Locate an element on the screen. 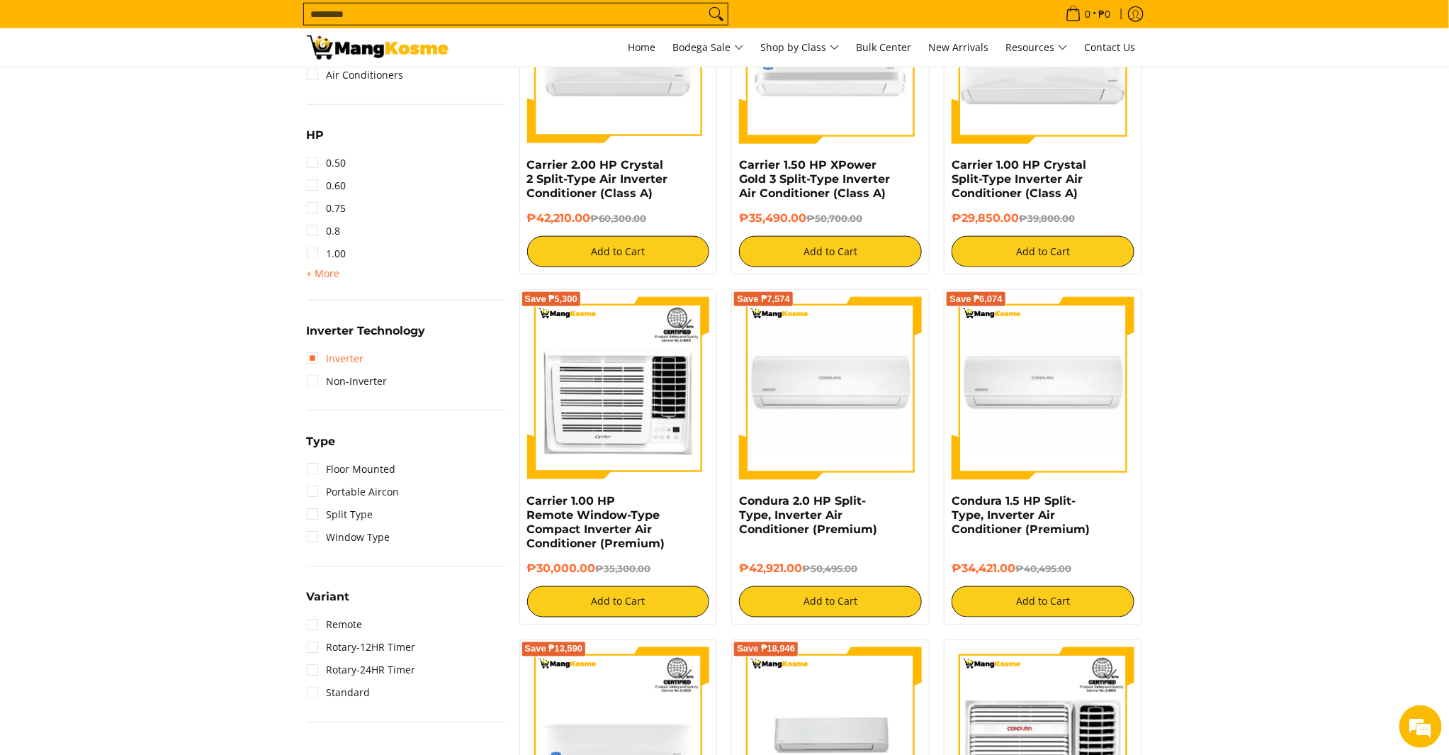  span: Save ₱18,946 is located at coordinates (766, 649).